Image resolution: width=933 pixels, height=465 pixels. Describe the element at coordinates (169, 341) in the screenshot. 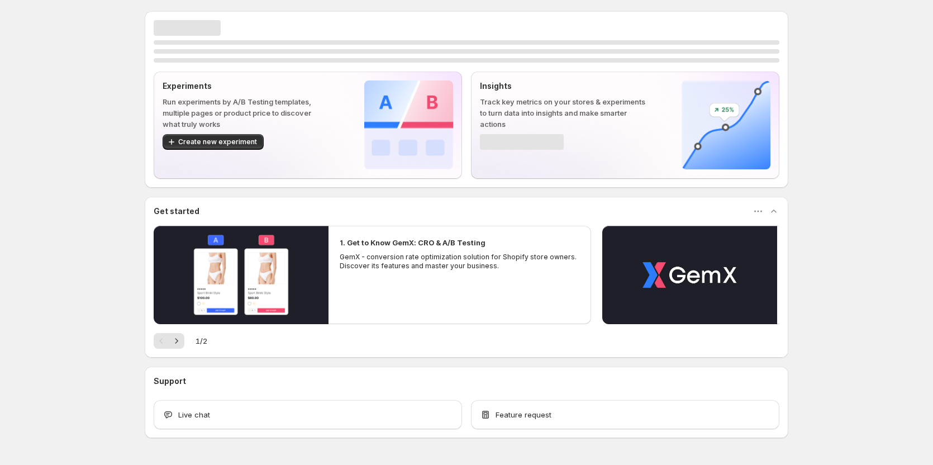

I see `nav: Pagination` at that location.